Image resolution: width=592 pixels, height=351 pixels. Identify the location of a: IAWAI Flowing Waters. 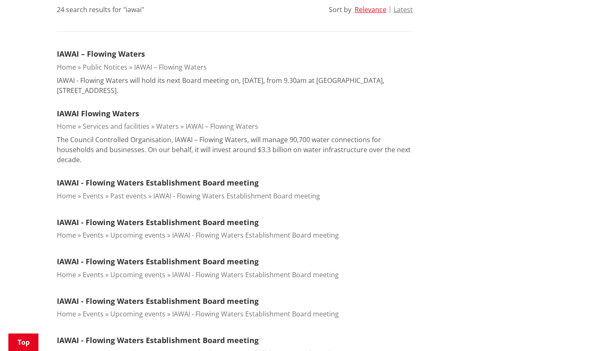
(98, 114).